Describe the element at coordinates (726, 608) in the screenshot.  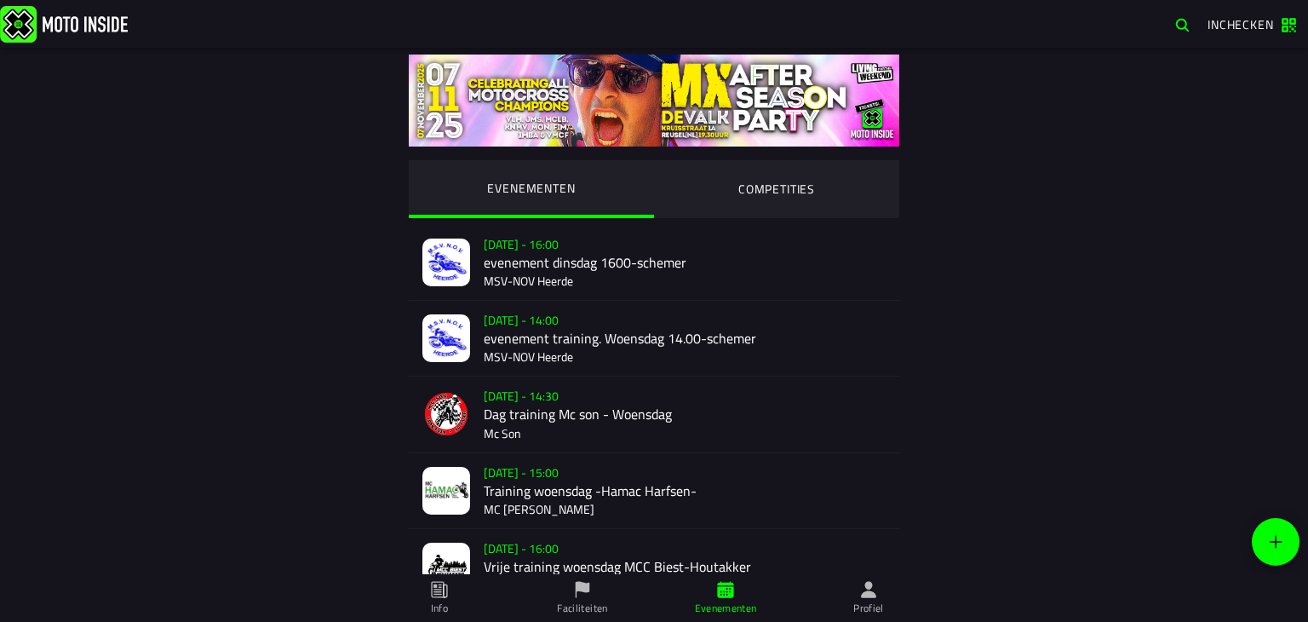
I see `ion-label: Evenementen` at that location.